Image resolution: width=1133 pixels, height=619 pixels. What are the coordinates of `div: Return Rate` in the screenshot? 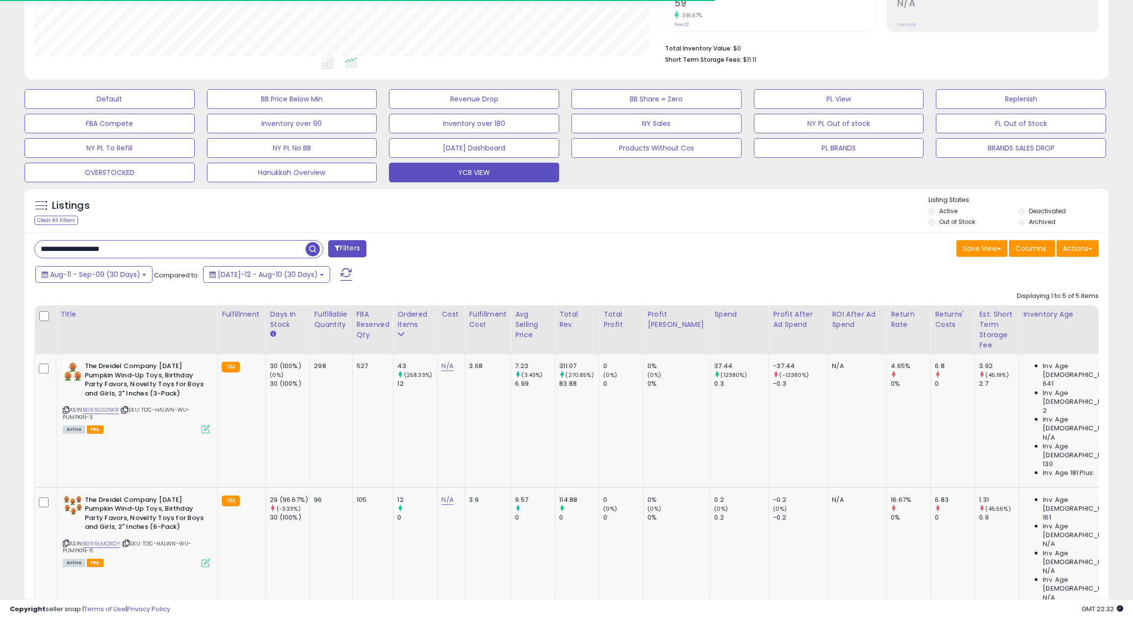 It's located at (908, 320).